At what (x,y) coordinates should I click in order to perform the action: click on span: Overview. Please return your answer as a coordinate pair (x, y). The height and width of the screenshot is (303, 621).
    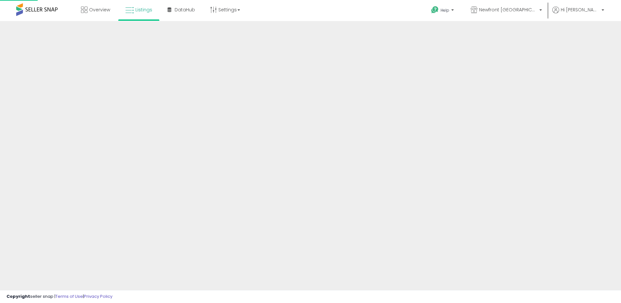
    Looking at the image, I should click on (99, 10).